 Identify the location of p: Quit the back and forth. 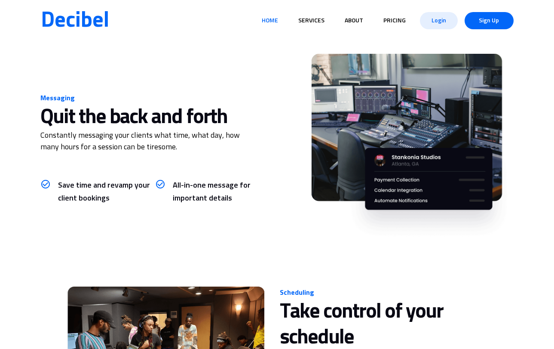
(134, 117).